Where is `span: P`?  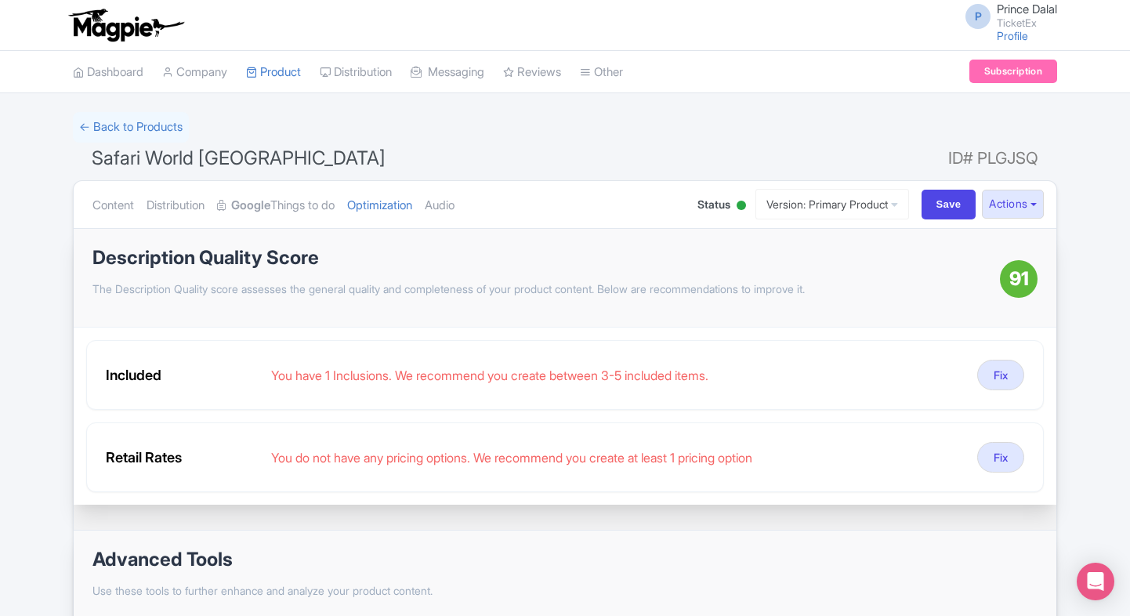
span: P is located at coordinates (978, 16).